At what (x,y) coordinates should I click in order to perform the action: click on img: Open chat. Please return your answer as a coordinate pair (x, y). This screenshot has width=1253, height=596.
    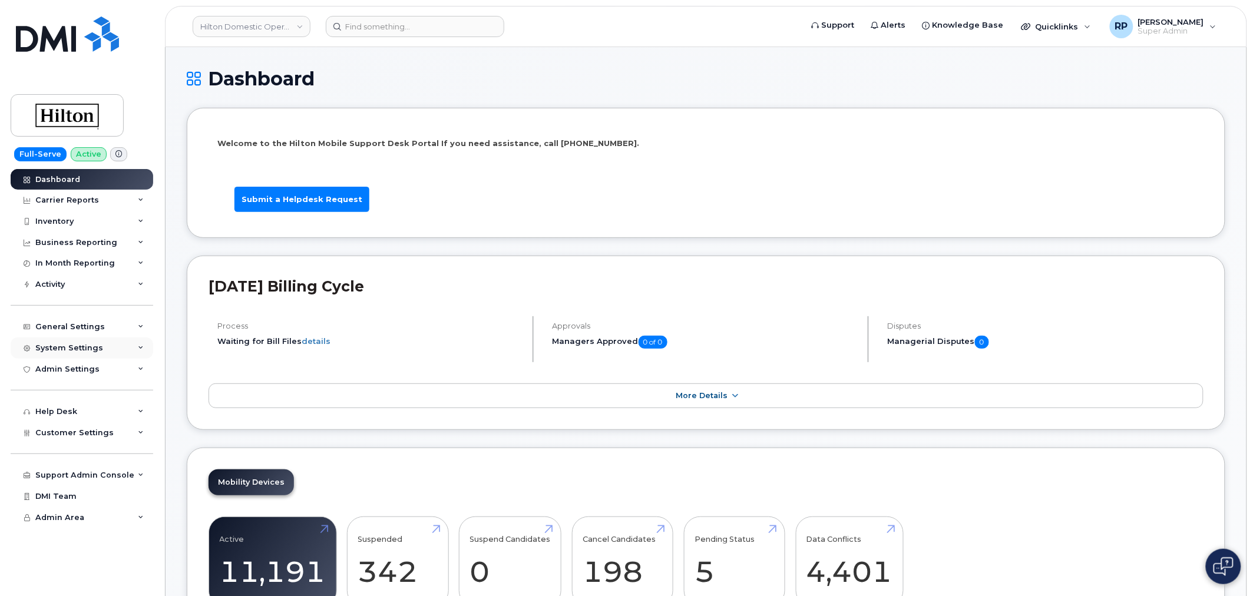
    Looking at the image, I should click on (1224, 567).